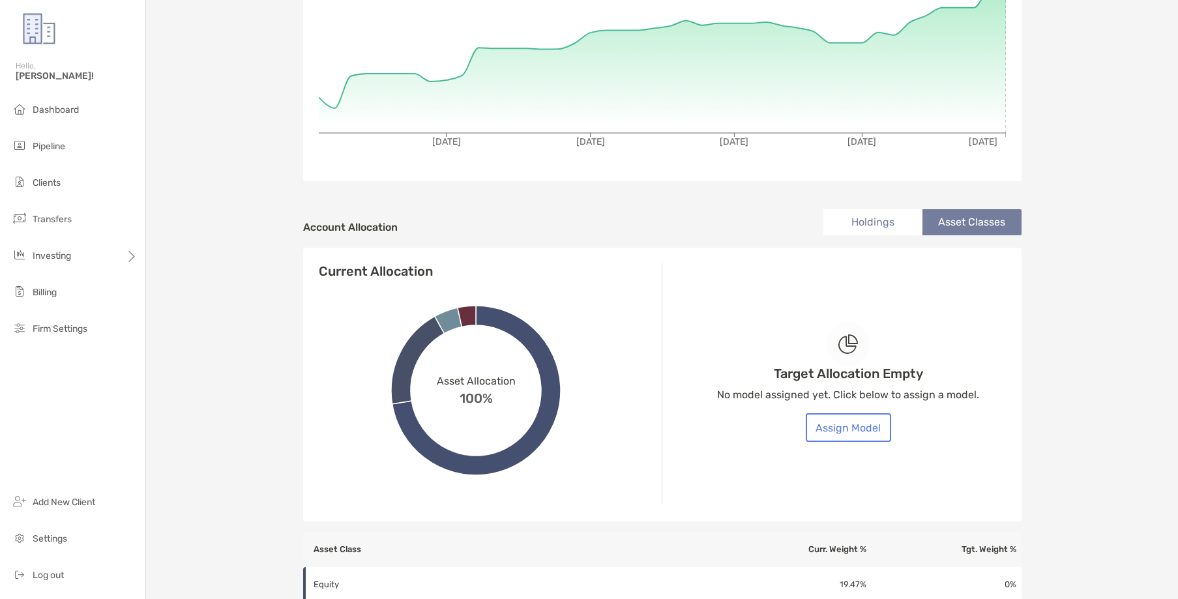 The image size is (1178, 599). I want to click on p: Equity, so click(405, 584).